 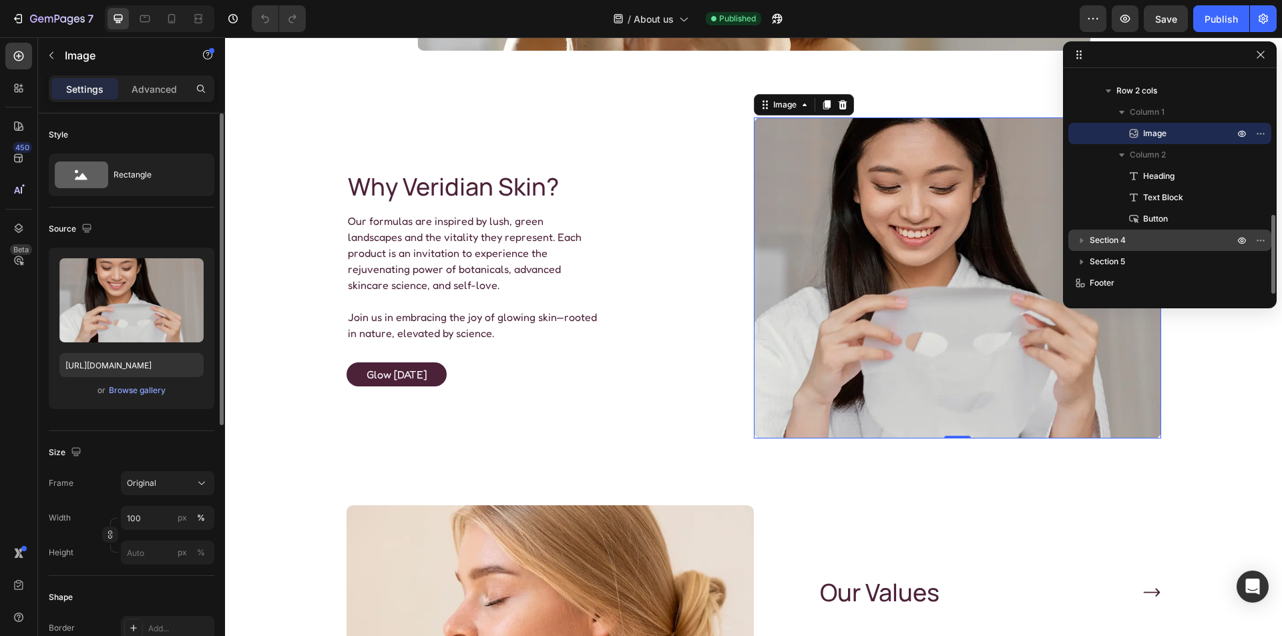 What do you see at coordinates (61, 598) in the screenshot?
I see `div: Shape` at bounding box center [61, 598].